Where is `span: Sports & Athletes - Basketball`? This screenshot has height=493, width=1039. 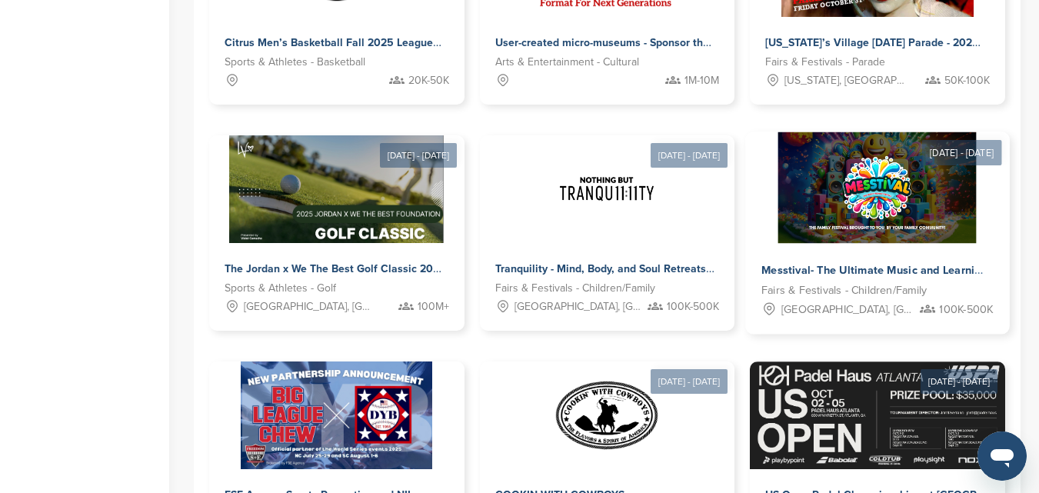
span: Sports & Athletes - Basketball is located at coordinates (295, 62).